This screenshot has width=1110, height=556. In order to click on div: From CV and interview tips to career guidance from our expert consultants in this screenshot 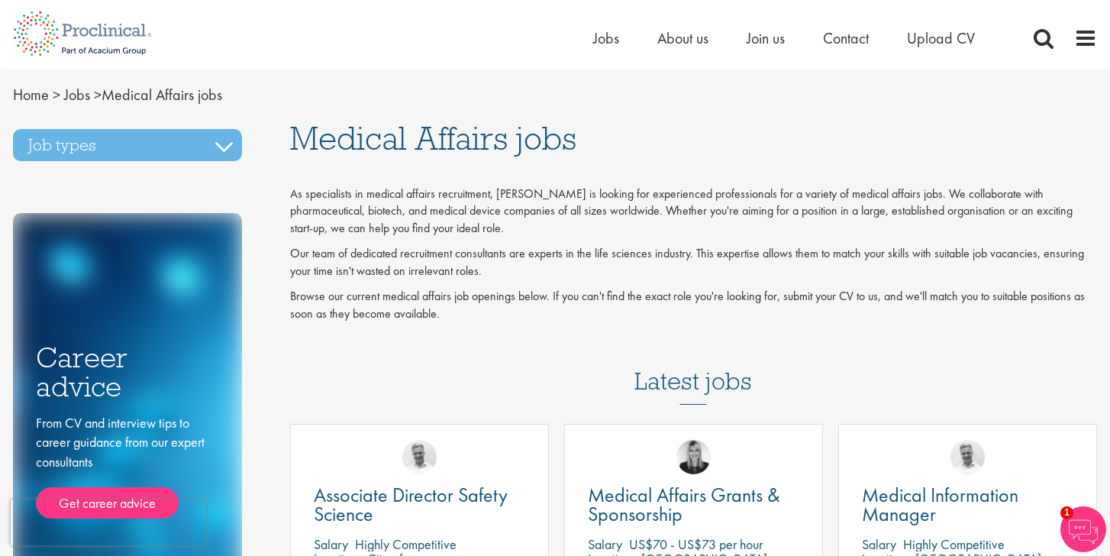, I will do `click(128, 466)`.